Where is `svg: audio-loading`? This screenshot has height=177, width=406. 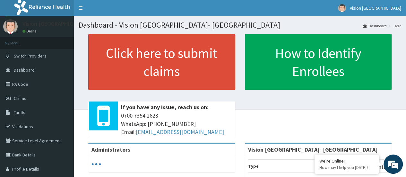
svg: audio-loading is located at coordinates (96, 164).